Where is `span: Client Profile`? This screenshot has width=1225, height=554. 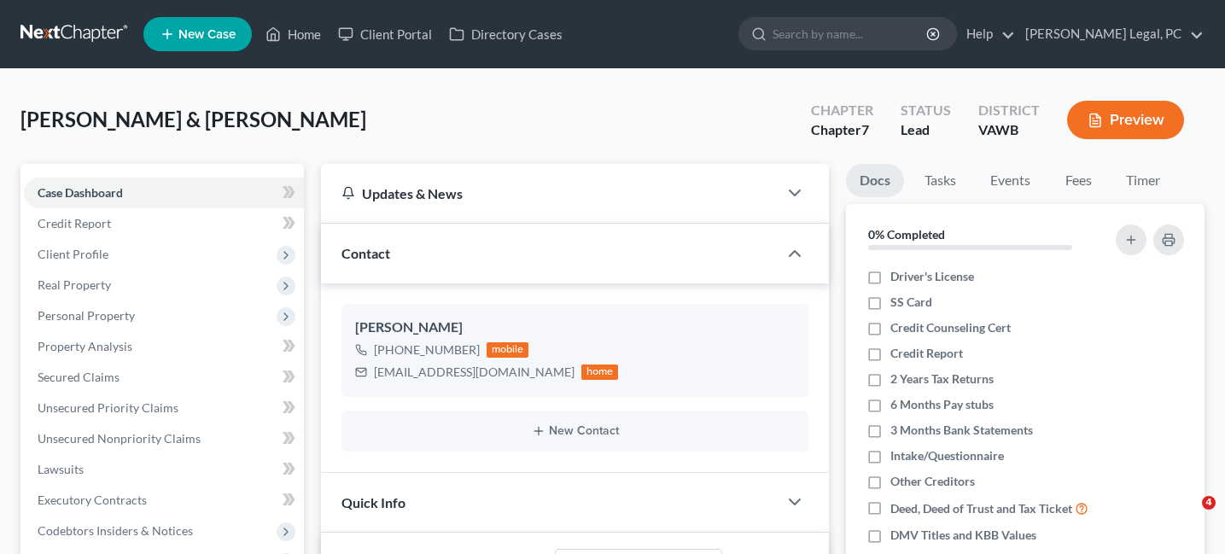 span: Client Profile is located at coordinates (73, 254).